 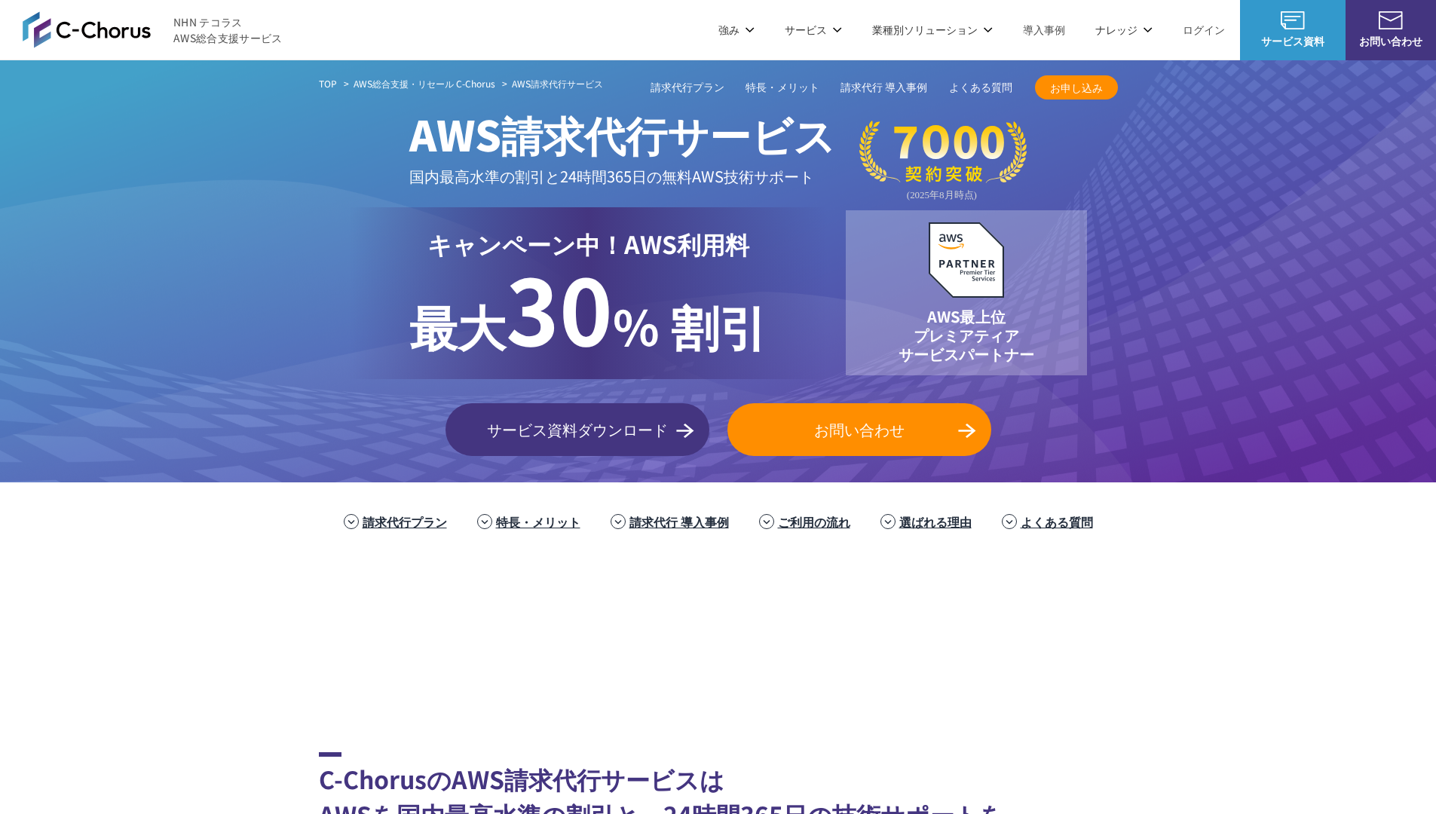 What do you see at coordinates (355, 602) in the screenshot?
I see `img: 住友生命保険相互` at bounding box center [355, 602].